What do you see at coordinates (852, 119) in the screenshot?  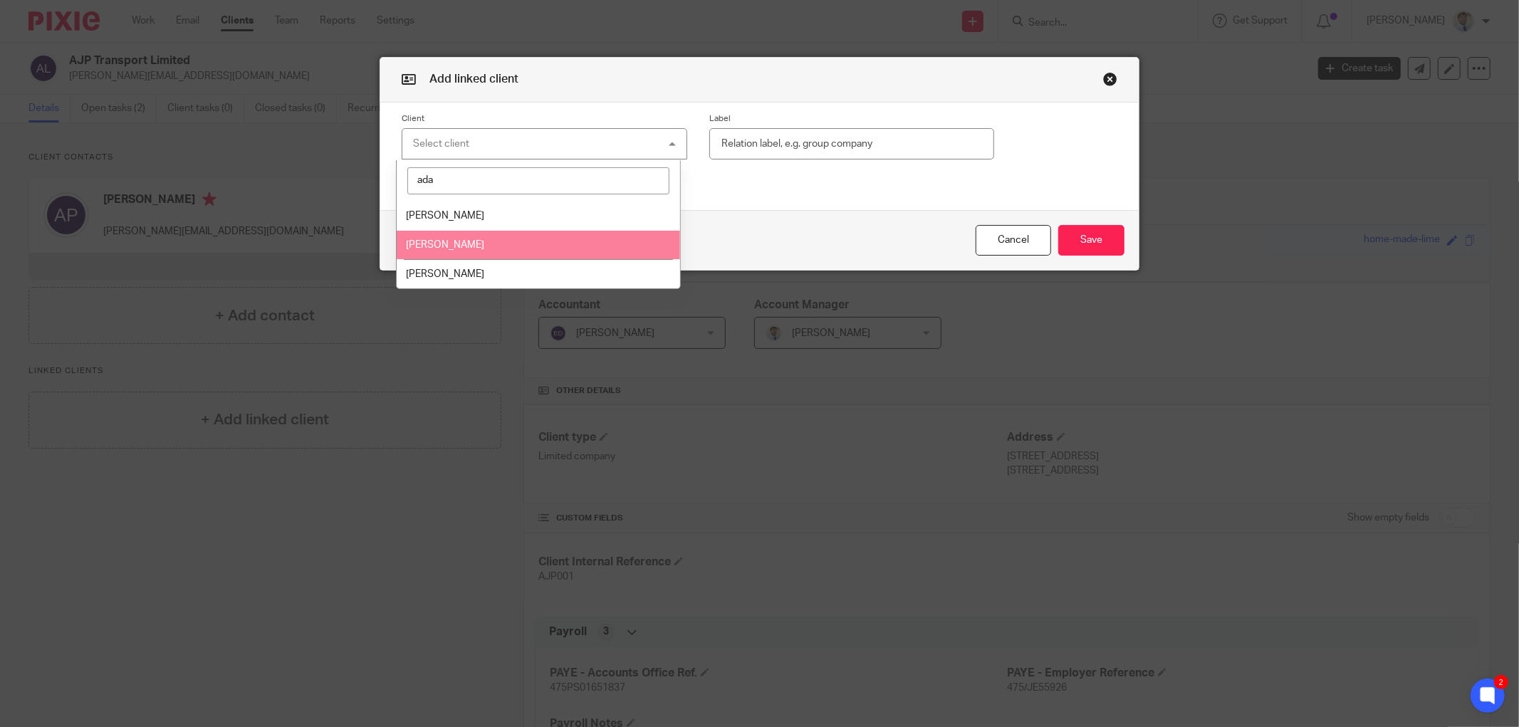 I see `label: Label` at bounding box center [852, 119].